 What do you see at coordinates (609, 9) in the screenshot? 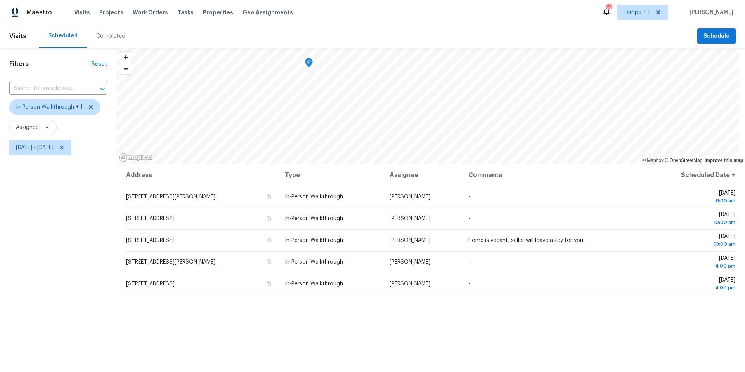
I see `div: 34` at bounding box center [609, 9].